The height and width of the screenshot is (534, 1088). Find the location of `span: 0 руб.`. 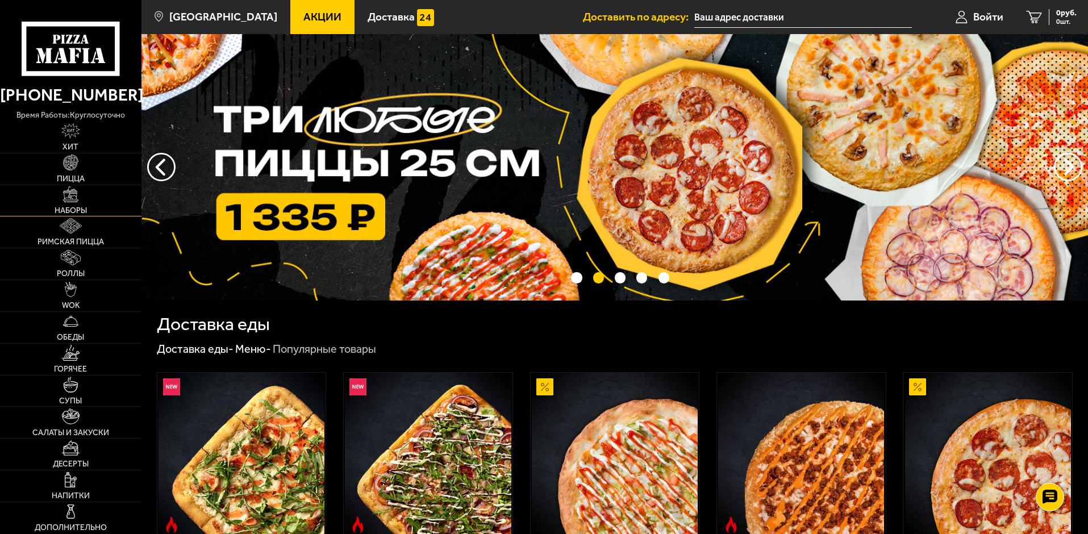

span: 0 руб. is located at coordinates (1066, 13).